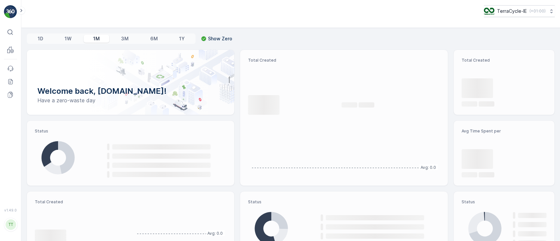  Describe the element at coordinates (490, 11) in the screenshot. I see `img: TC_CKGxpWm.png` at that location.